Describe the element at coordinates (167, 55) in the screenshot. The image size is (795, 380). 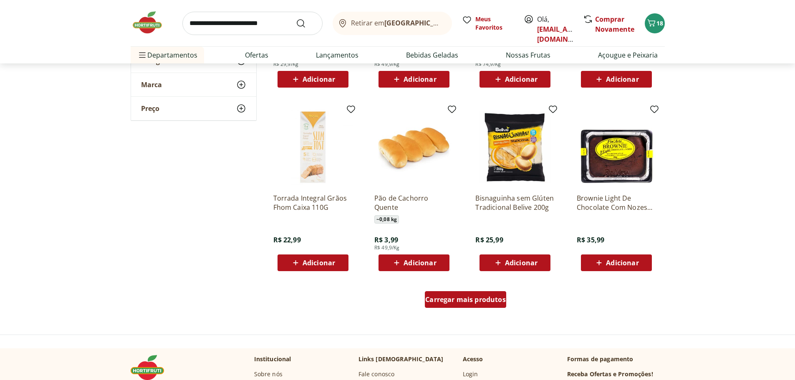
I see `span: Departamentos` at that location.